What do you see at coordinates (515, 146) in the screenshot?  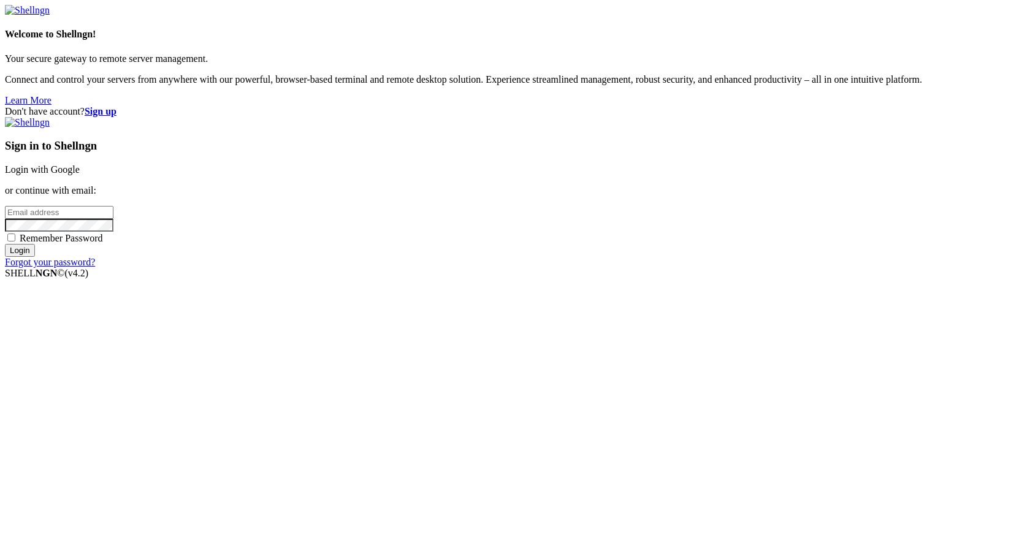 I see `h3: Sign in to Shellngn` at bounding box center [515, 146].